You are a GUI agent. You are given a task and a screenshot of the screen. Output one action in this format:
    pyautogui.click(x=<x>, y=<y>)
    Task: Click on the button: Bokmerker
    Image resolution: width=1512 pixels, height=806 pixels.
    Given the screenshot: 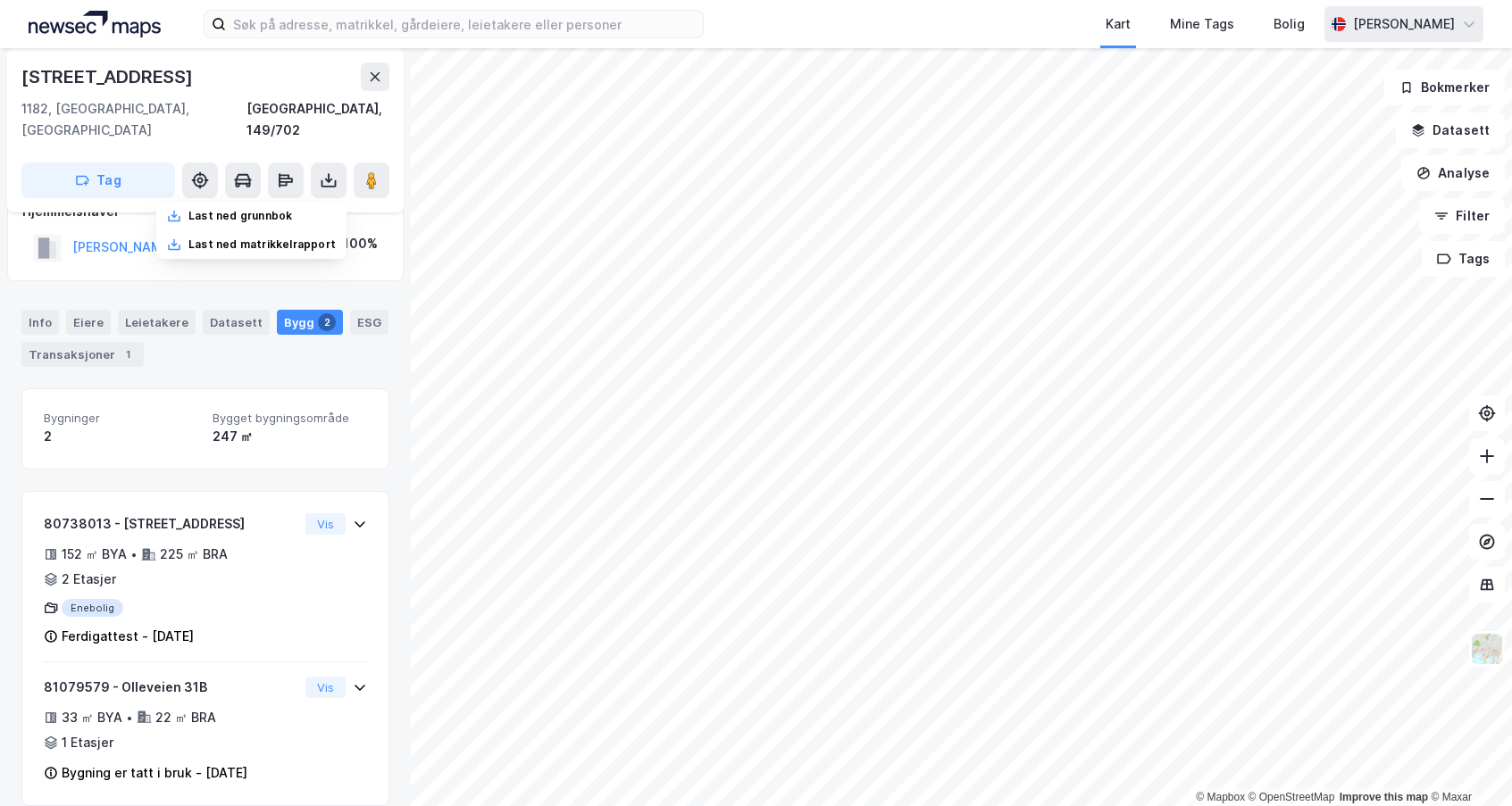 What is the action you would take?
    pyautogui.click(x=1445, y=87)
    